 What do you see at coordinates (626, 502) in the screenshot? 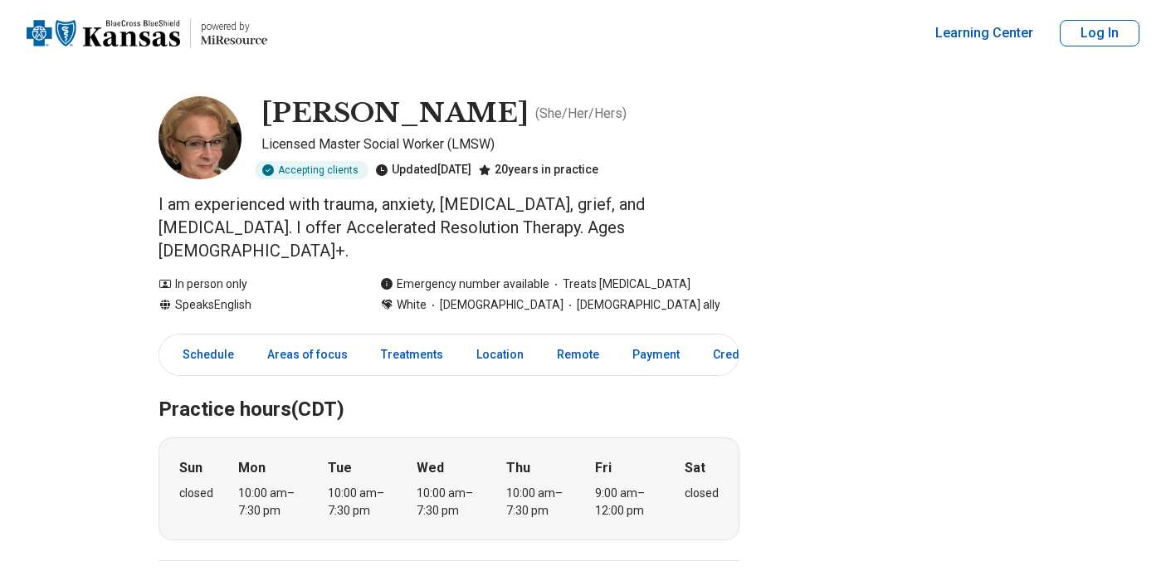
I see `div: 9:00 am – 12:00 pm` at bounding box center [626, 502].